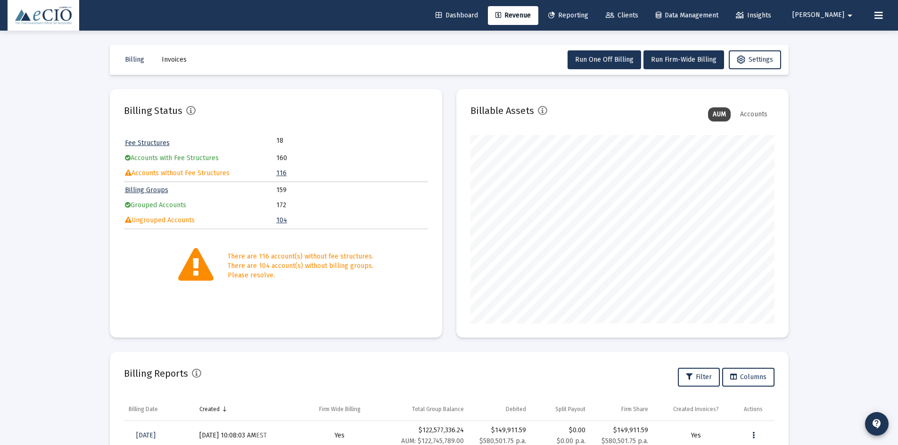  What do you see at coordinates (755, 59) in the screenshot?
I see `span: Settings` at bounding box center [755, 59].